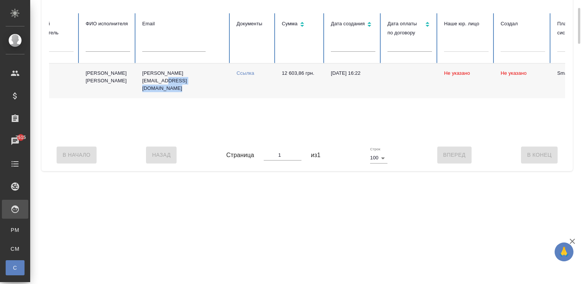 The width and height of the screenshot is (581, 284). I want to click on div: Штатный исполнитель, so click(51, 28).